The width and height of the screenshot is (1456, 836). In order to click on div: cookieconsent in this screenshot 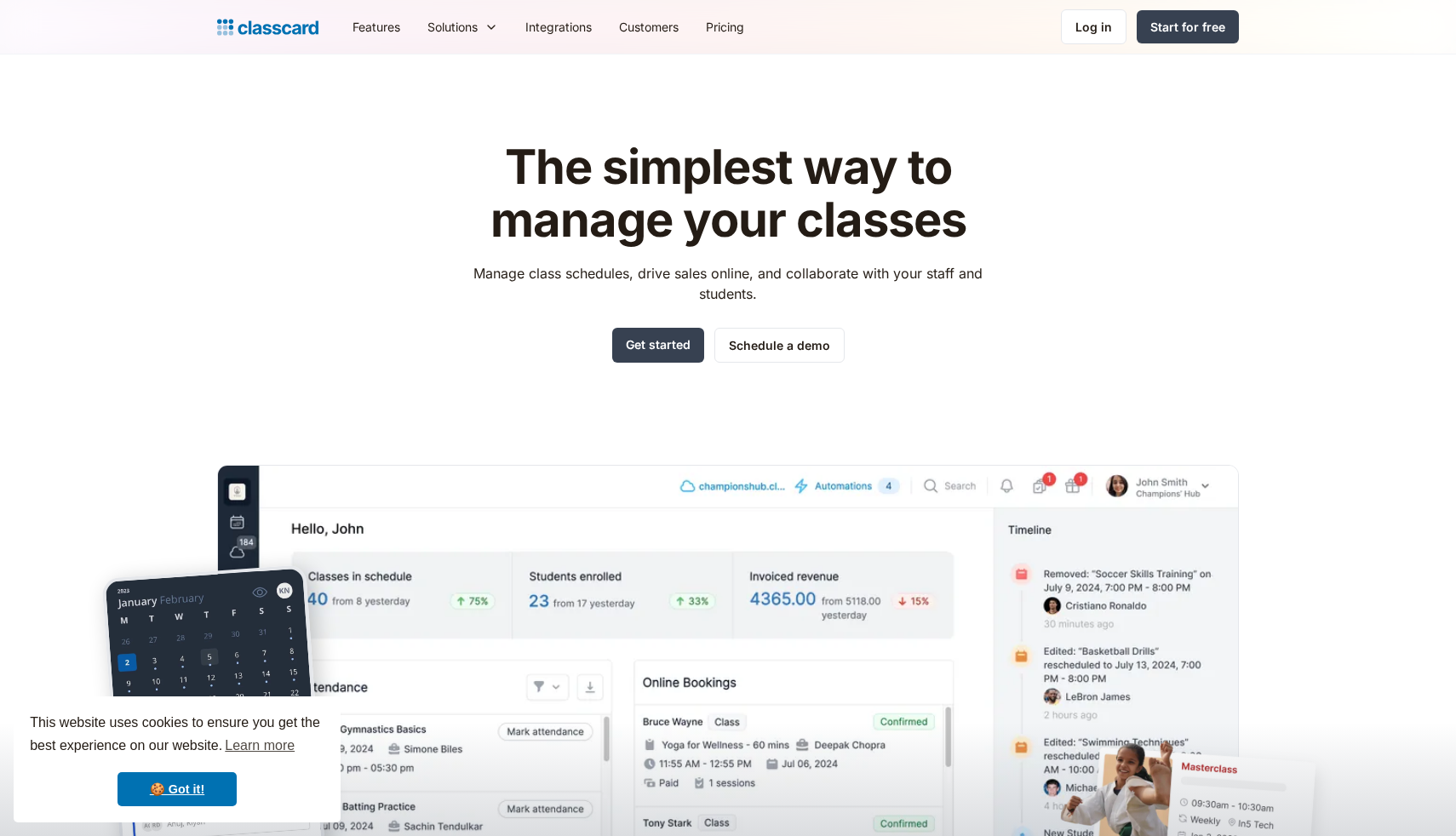, I will do `click(177, 760)`.